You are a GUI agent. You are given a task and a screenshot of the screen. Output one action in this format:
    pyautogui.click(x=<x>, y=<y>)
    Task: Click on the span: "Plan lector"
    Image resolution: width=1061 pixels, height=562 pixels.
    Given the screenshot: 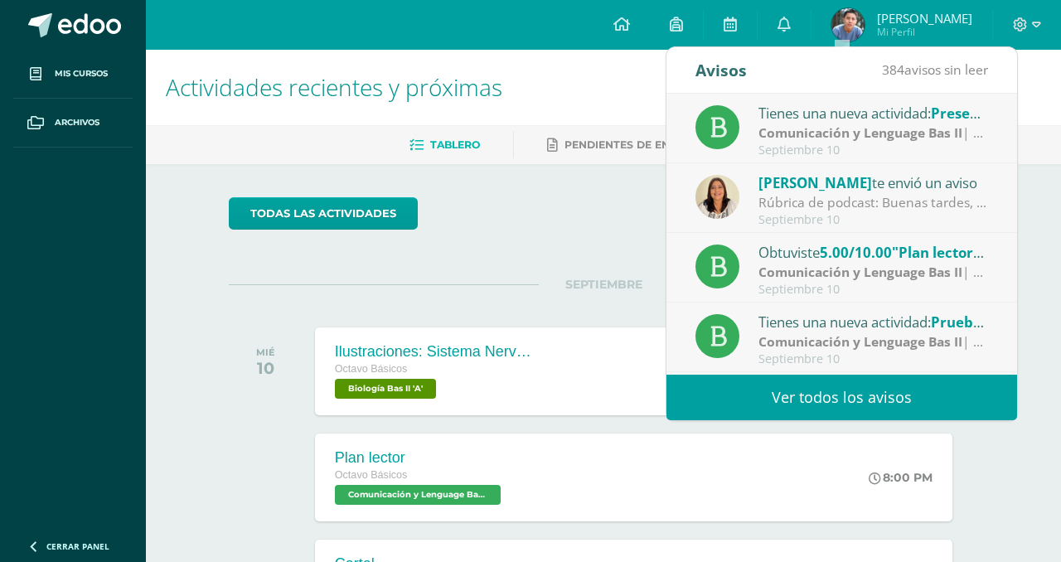 What is the action you would take?
    pyautogui.click(x=937, y=252)
    